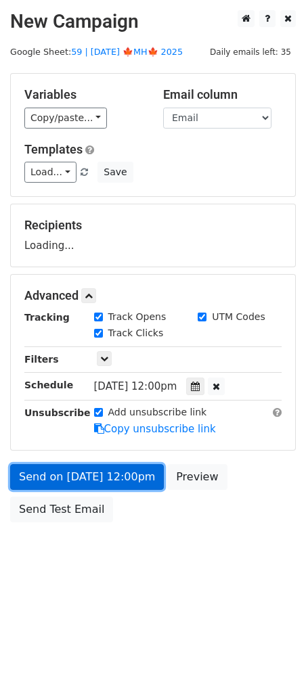 The height and width of the screenshot is (682, 306). I want to click on a: Send Test Email, so click(62, 509).